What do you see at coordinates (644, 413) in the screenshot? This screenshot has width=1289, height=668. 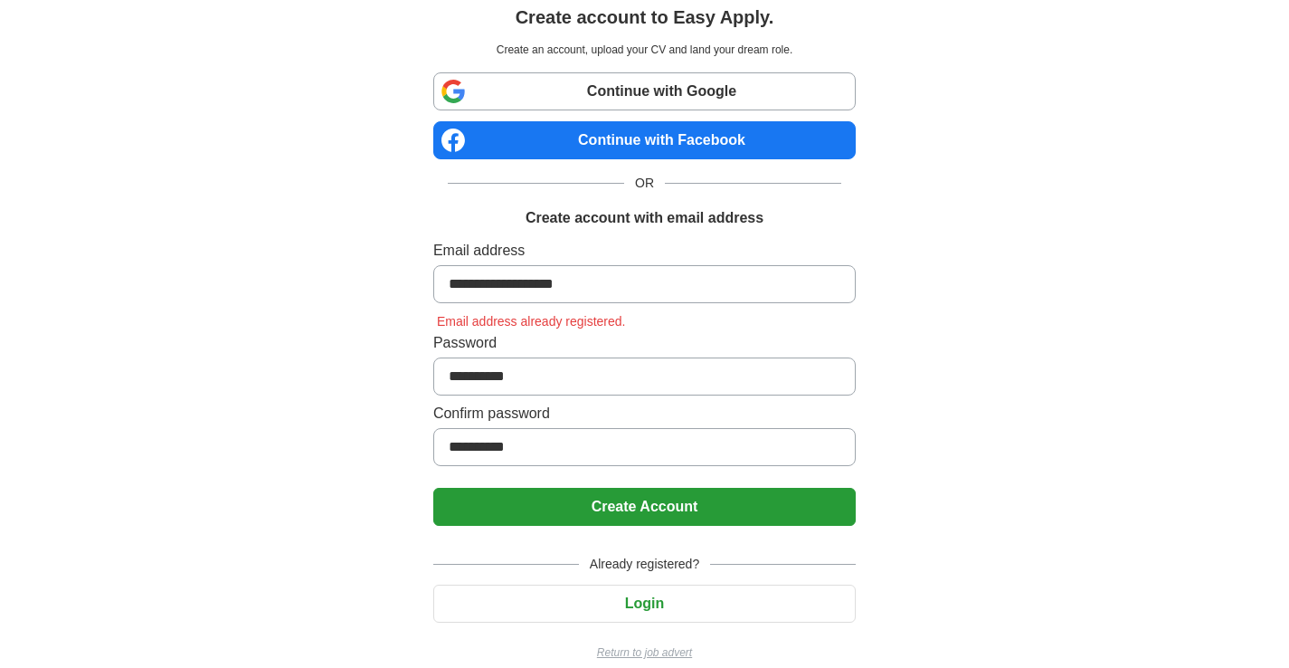 I see `label: Confirm password` at bounding box center [644, 413].